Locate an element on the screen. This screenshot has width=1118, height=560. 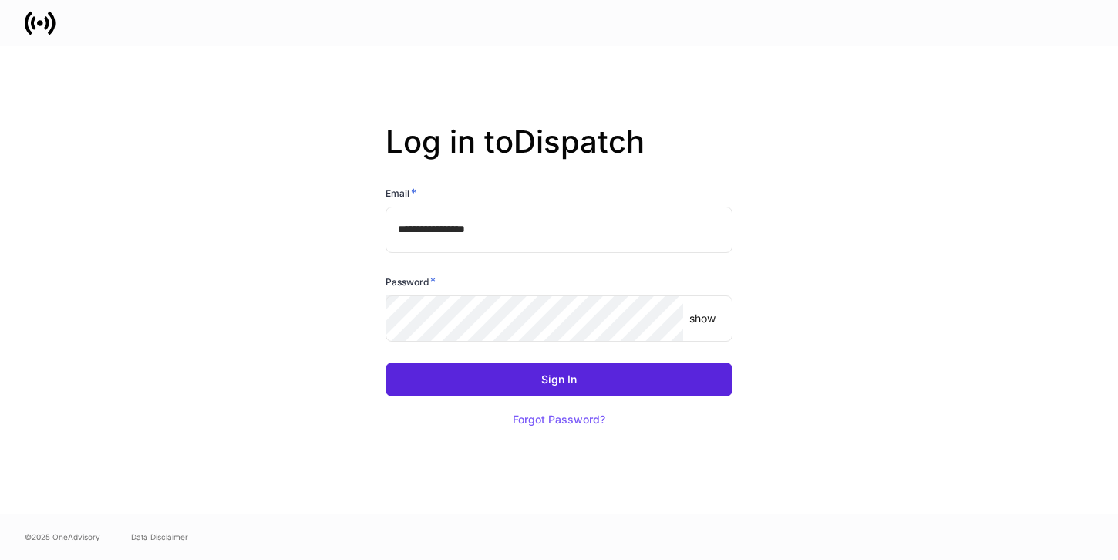
button: Forgot Password? is located at coordinates (559, 420).